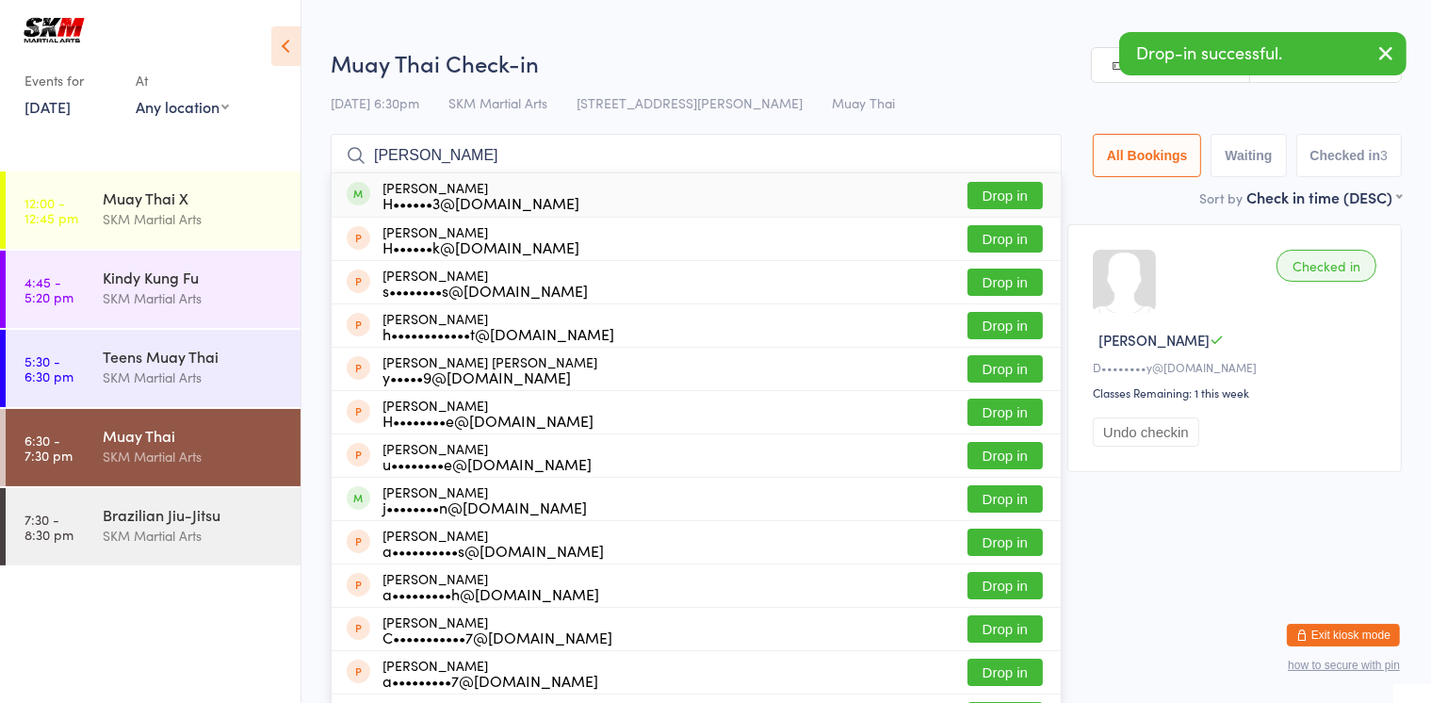 The image size is (1431, 703). What do you see at coordinates (1326, 266) in the screenshot?
I see `div: Checked in` at bounding box center [1326, 266].